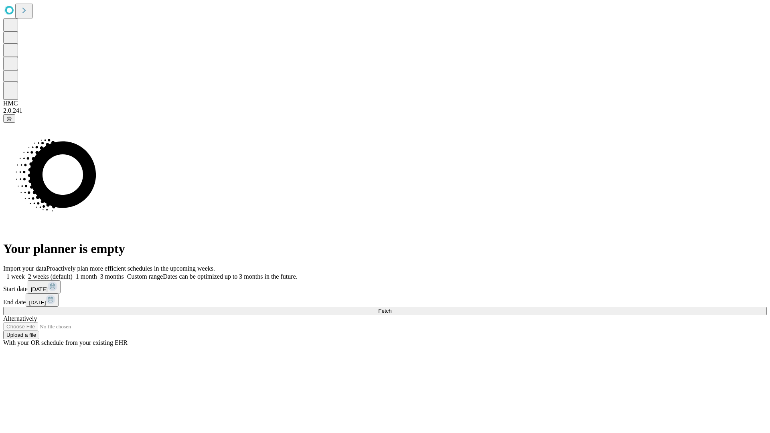  Describe the element at coordinates (131, 268) in the screenshot. I see `span: Proactively plan more efficient schedules in the upcoming weeks.` at that location.